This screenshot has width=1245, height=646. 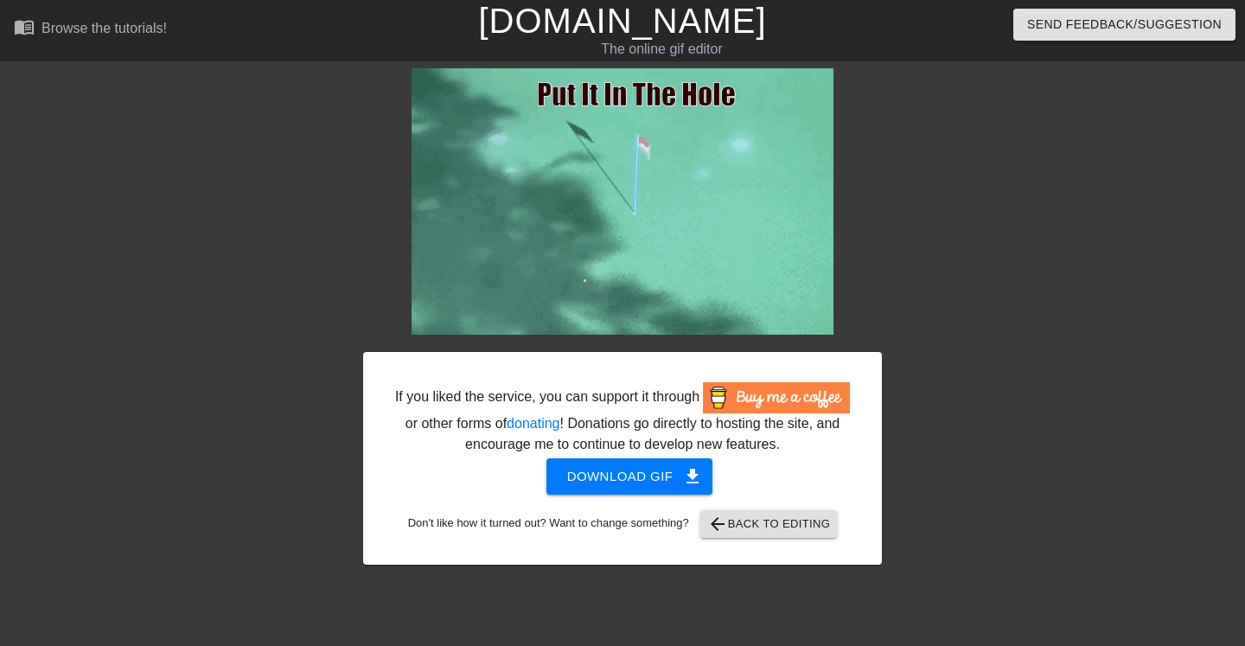 What do you see at coordinates (1124, 24) in the screenshot?
I see `span: Send Feedback/Suggestion` at bounding box center [1124, 24].